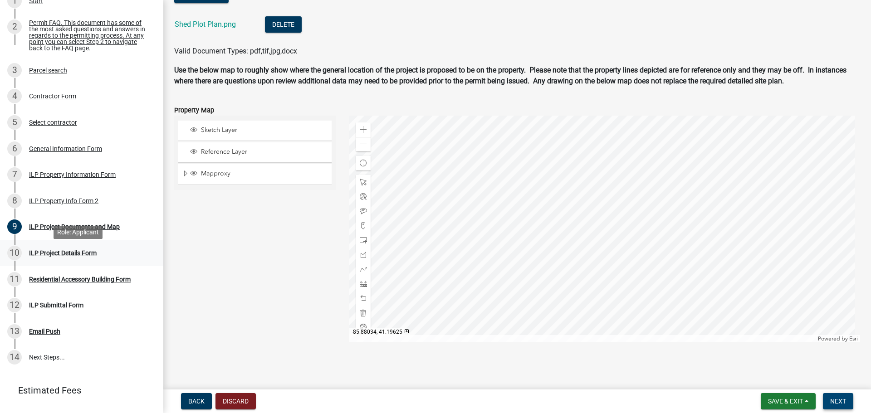 This screenshot has height=413, width=871. What do you see at coordinates (194, 111) in the screenshot?
I see `label: Property Map` at bounding box center [194, 111].